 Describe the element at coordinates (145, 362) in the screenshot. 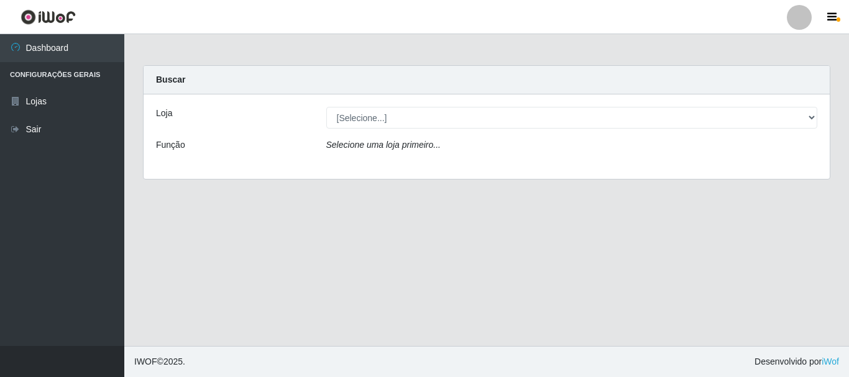

I see `span: IWOF` at that location.